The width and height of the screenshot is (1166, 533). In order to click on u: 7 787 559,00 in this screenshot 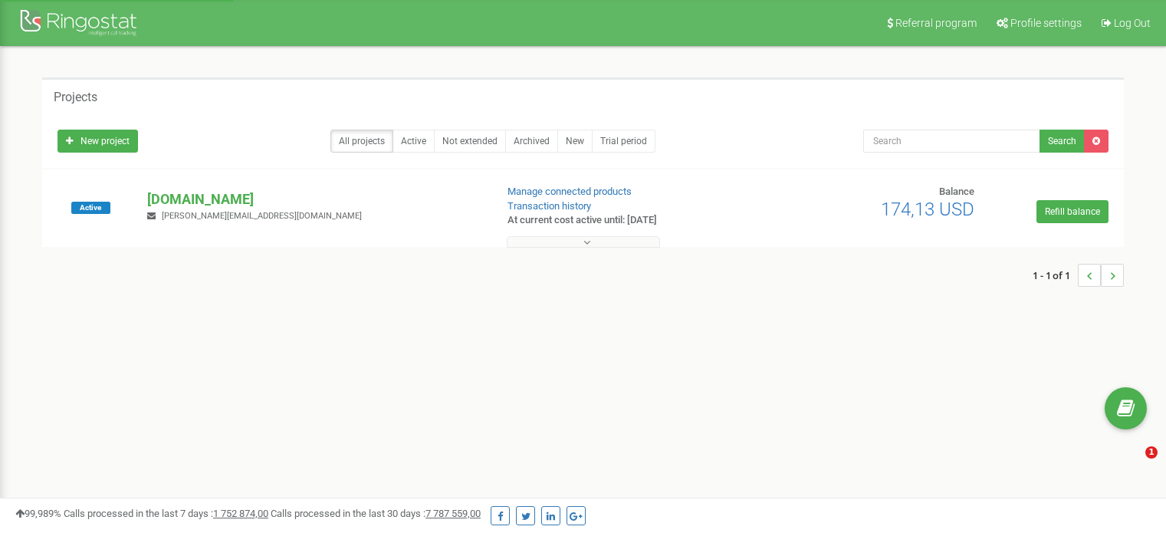, I will do `click(453, 513)`.